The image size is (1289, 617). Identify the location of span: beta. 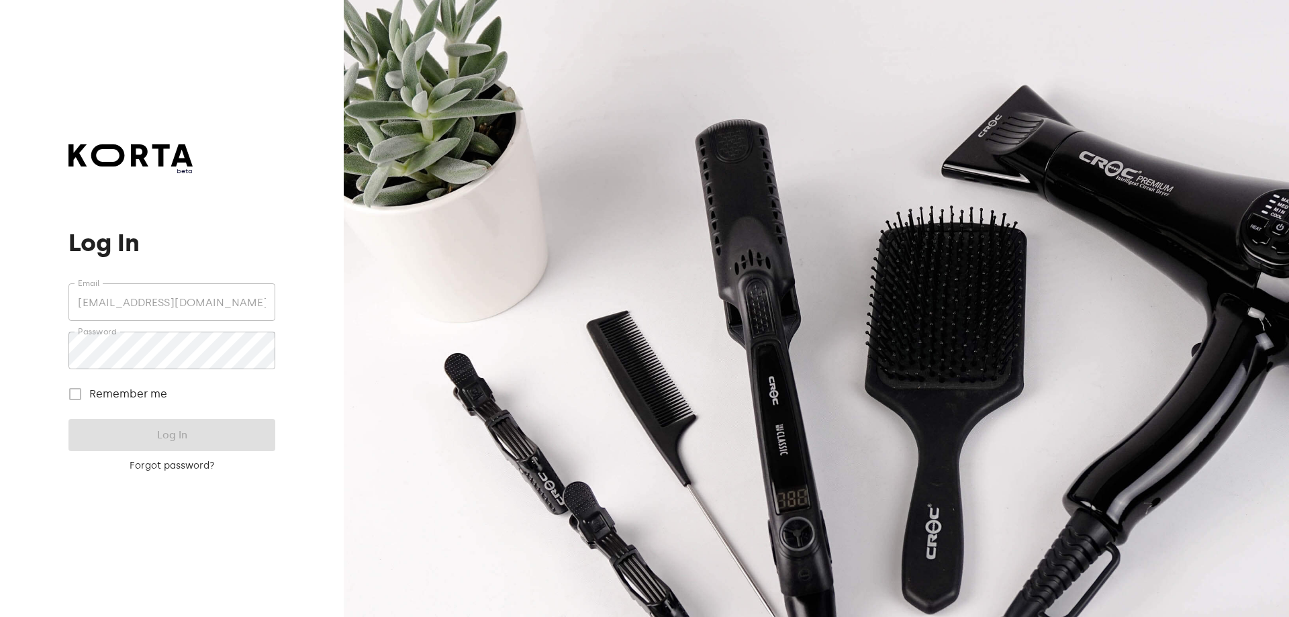
(130, 171).